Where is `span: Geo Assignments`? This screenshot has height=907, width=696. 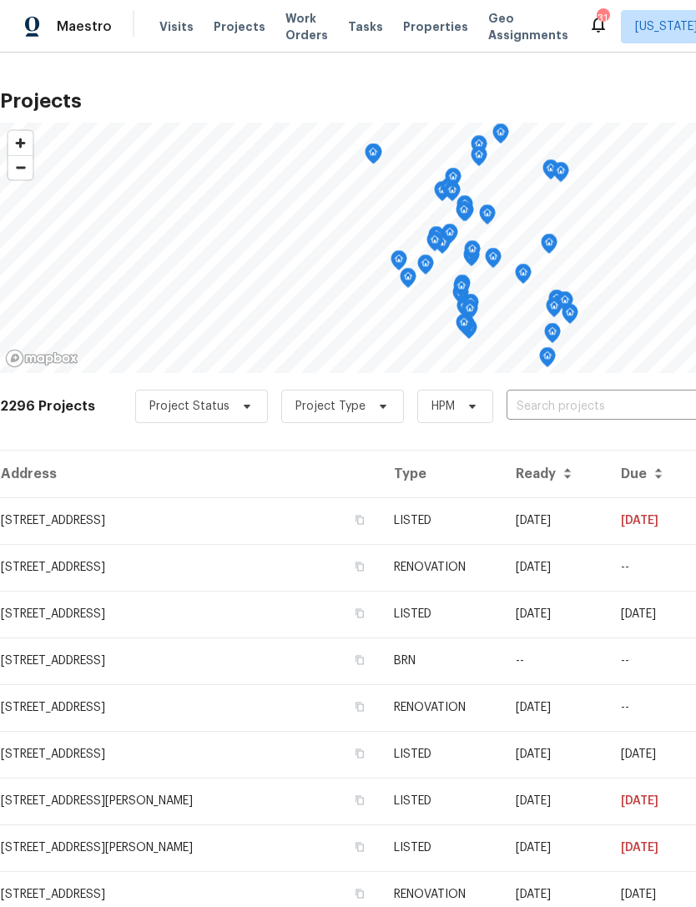
span: Geo Assignments is located at coordinates (528, 27).